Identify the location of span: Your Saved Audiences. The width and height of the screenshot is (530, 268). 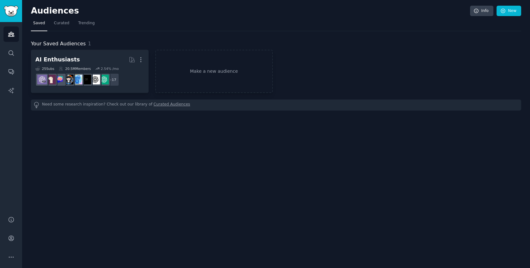
(58, 44).